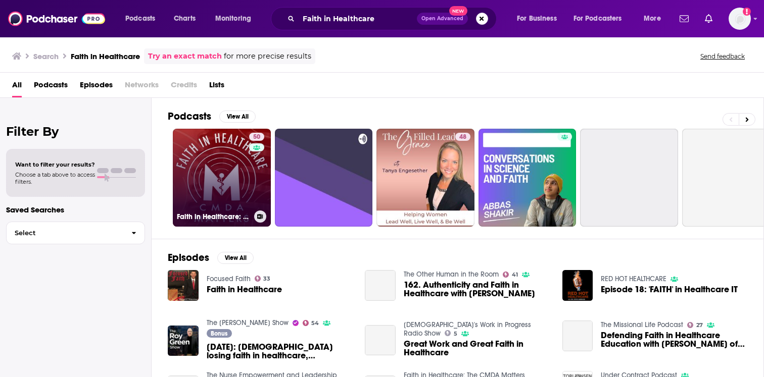  Describe the element at coordinates (248, 323) in the screenshot. I see `a: The Roy Green Show` at that location.